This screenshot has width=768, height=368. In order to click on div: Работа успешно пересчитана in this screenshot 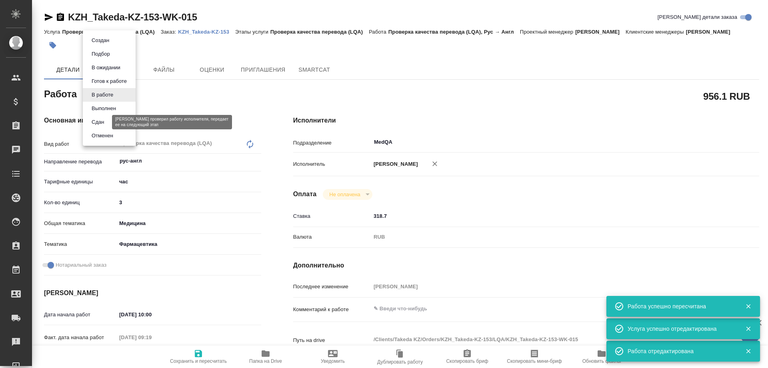, I will do `click(681, 306)`.